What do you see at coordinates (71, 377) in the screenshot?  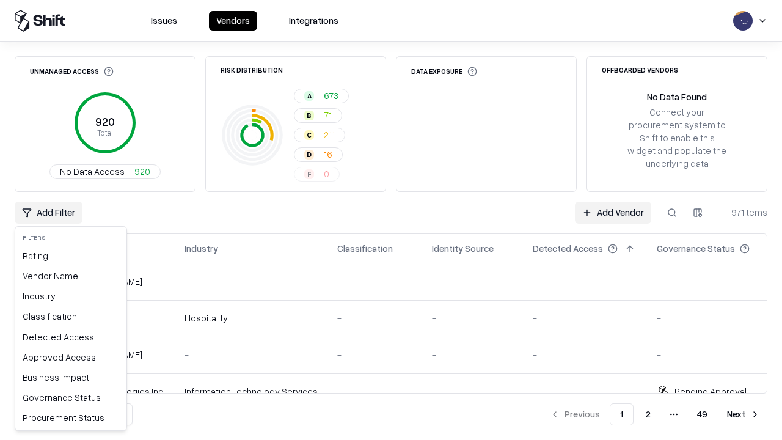 I see `div: Business Impact` at bounding box center [71, 377].